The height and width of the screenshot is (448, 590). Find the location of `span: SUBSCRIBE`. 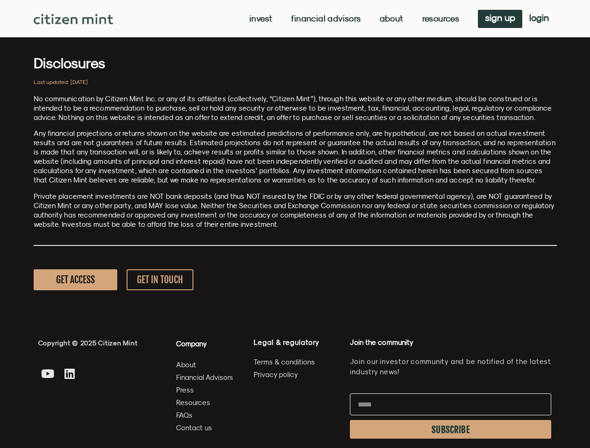

span: SUBSCRIBE is located at coordinates (451, 430).